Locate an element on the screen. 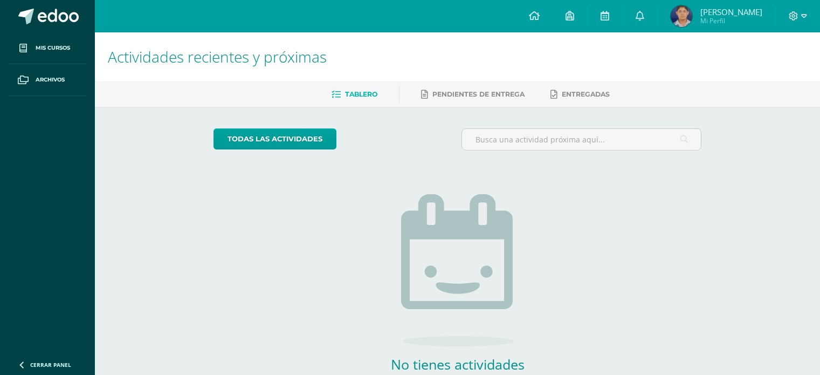 The image size is (820, 375). h2: No tienes actividades is located at coordinates (458, 364).